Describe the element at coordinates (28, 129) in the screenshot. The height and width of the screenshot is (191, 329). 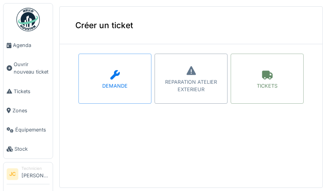
I see `a: Équipements` at that location.